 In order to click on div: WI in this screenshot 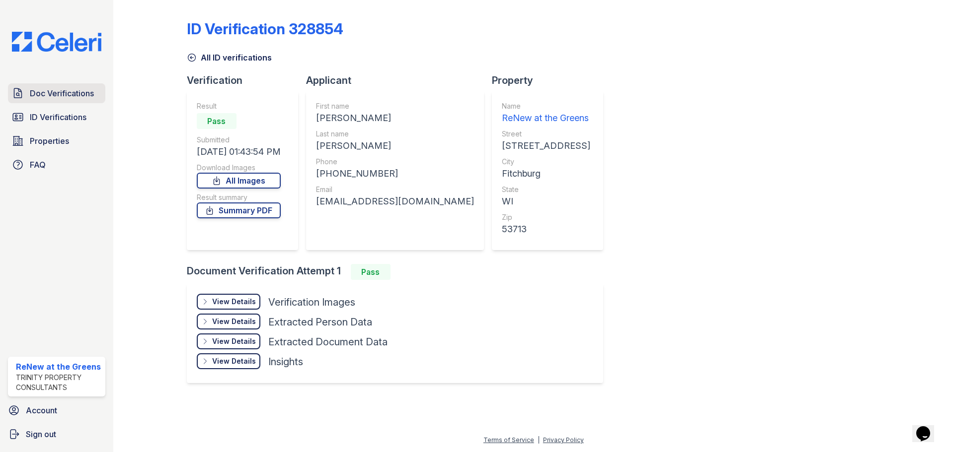, I will do `click(546, 202)`.